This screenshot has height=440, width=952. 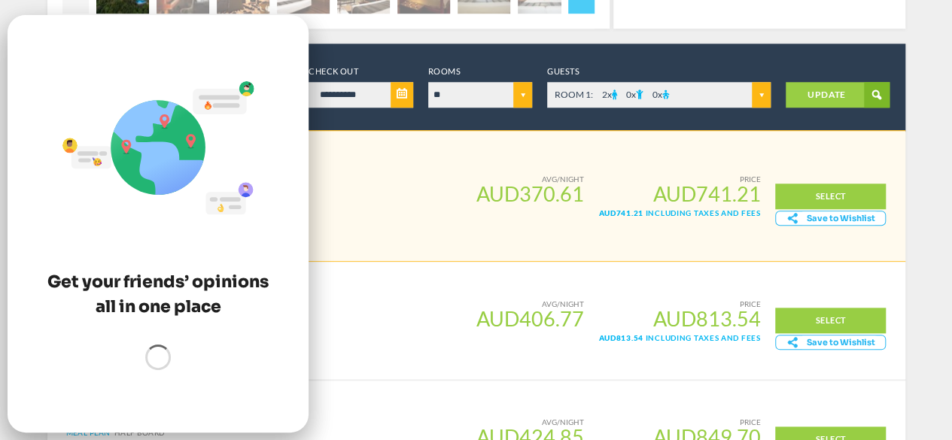 What do you see at coordinates (659, 71) in the screenshot?
I see `label: Guests` at bounding box center [659, 71].